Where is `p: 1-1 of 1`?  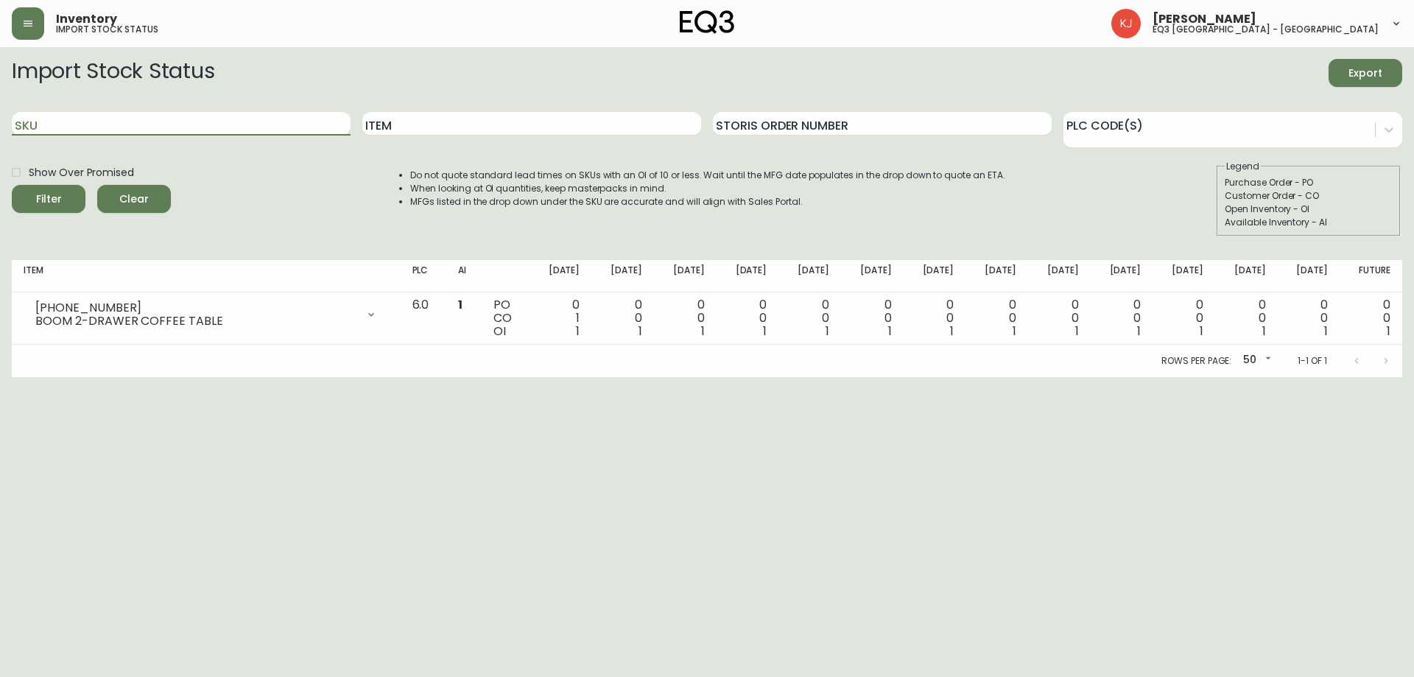
p: 1-1 of 1 is located at coordinates (1312, 361).